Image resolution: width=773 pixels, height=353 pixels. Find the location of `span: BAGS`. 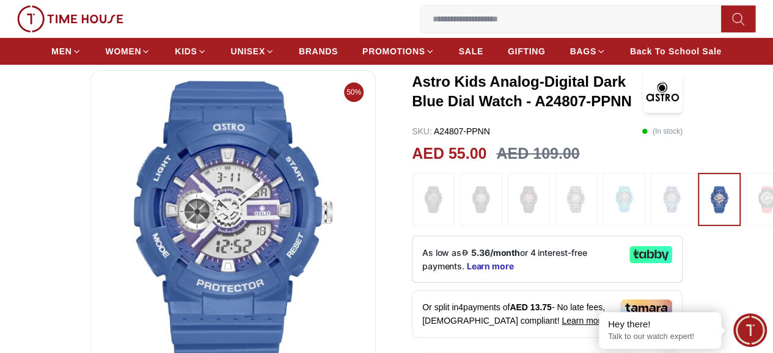

span: BAGS is located at coordinates (583, 51).